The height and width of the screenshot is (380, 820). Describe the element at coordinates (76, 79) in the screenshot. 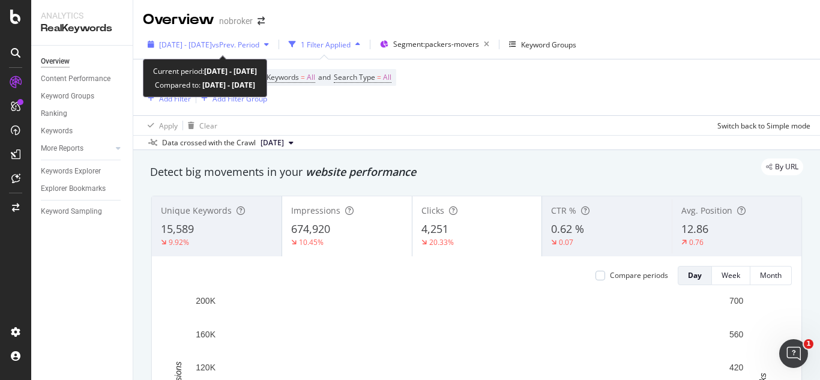

I see `div: Content Performance` at that location.